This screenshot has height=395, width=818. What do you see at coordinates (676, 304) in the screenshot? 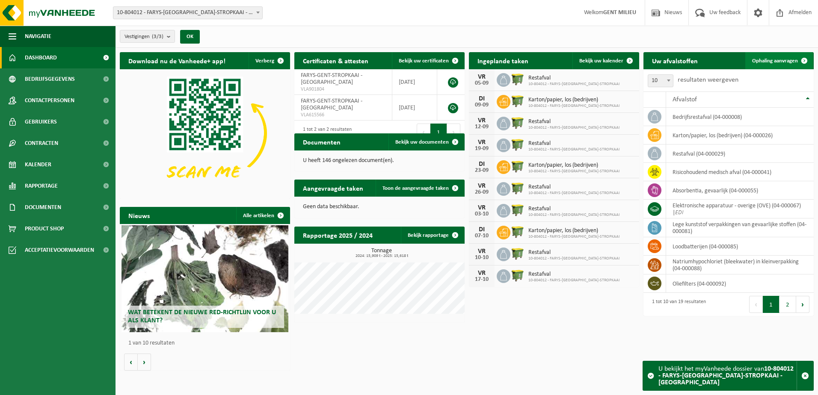
I see `div: 1 tot 10 van 19 resultaten` at bounding box center [676, 304].